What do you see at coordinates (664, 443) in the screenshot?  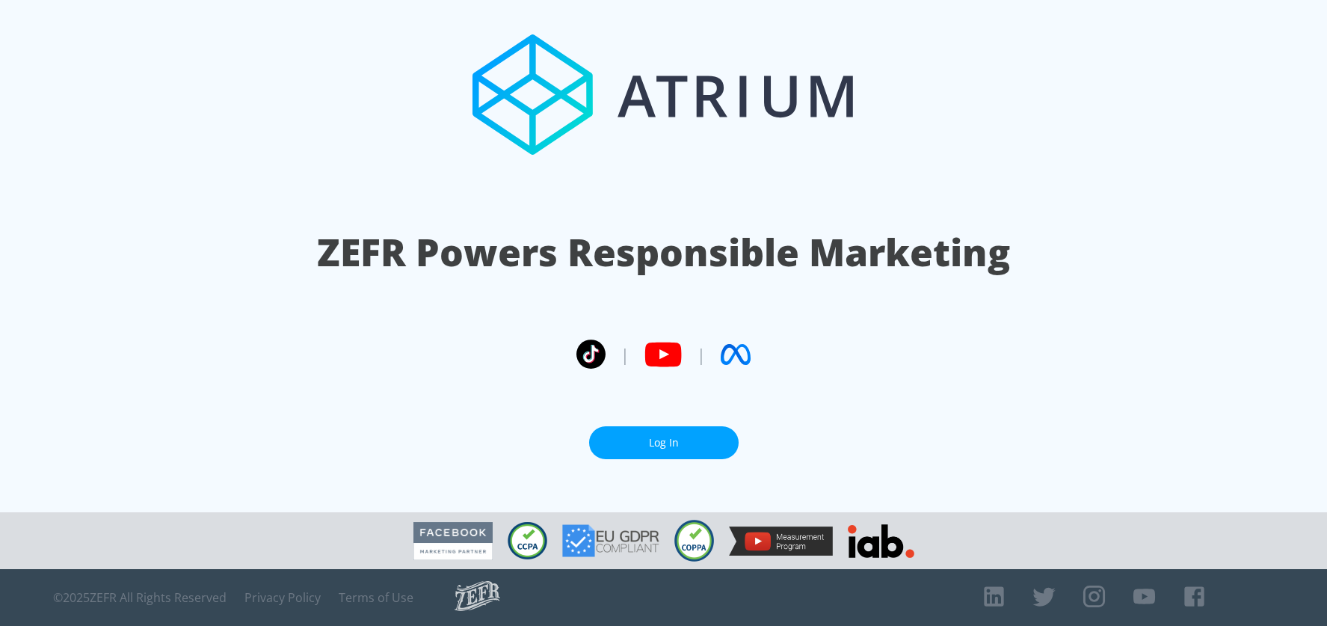 I see `a: Log In` at bounding box center [664, 443].